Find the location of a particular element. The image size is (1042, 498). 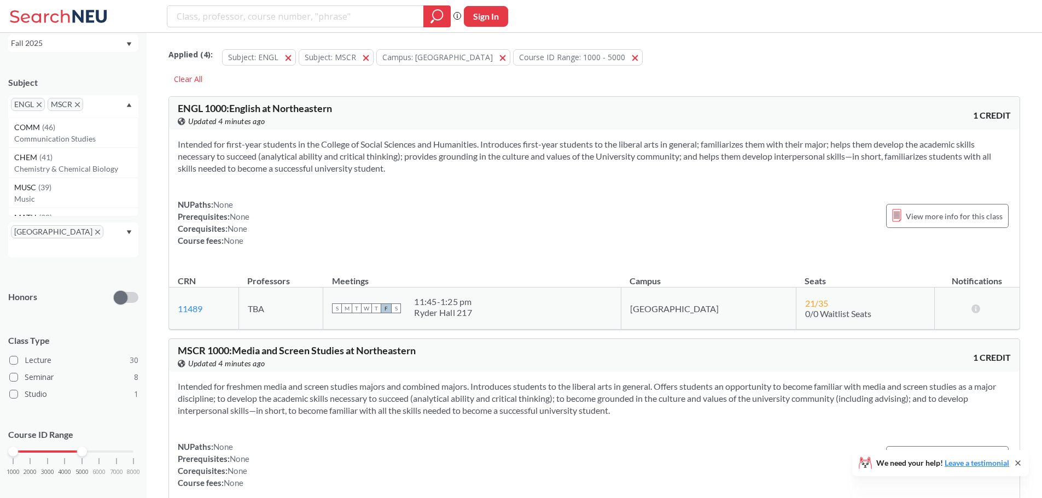

span: 1000 is located at coordinates (13, 472).